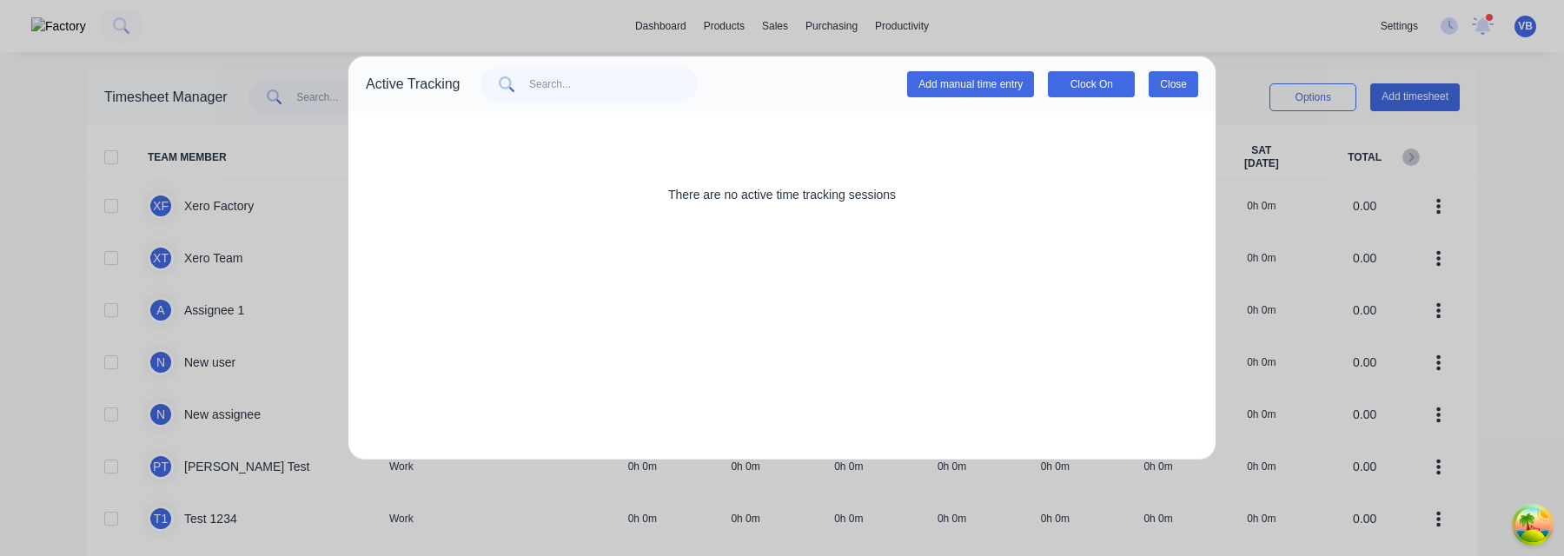  What do you see at coordinates (782, 195) in the screenshot?
I see `div: There are no active time tracking sessions` at bounding box center [782, 195].